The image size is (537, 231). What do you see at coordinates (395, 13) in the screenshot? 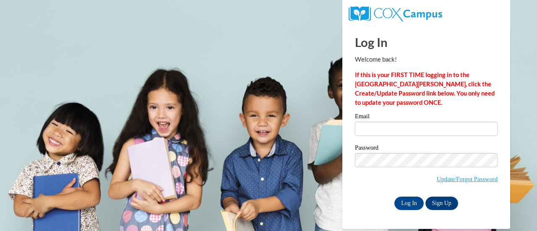
I see `a: COX Campus` at bounding box center [395, 13].